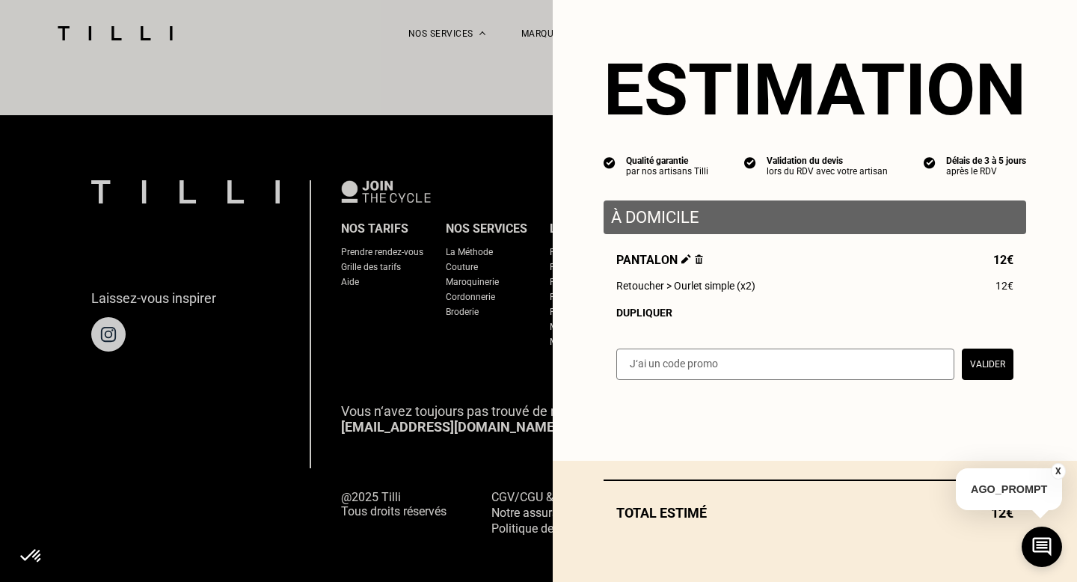 The image size is (1077, 582). I want to click on div: Délais de 3 à 5 jours, so click(985, 161).